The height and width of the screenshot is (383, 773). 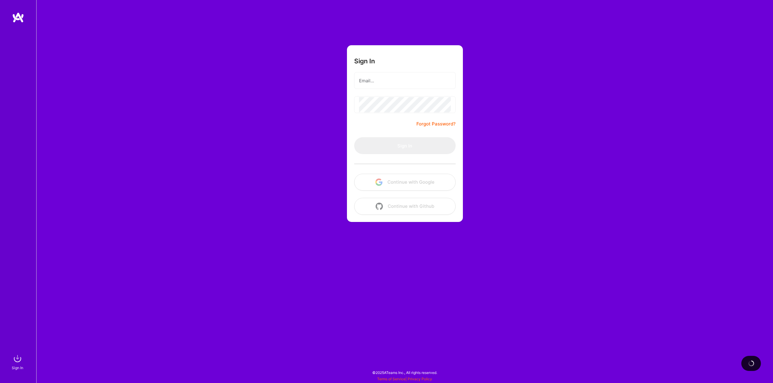 I want to click on button: Continue with Google, so click(x=405, y=182).